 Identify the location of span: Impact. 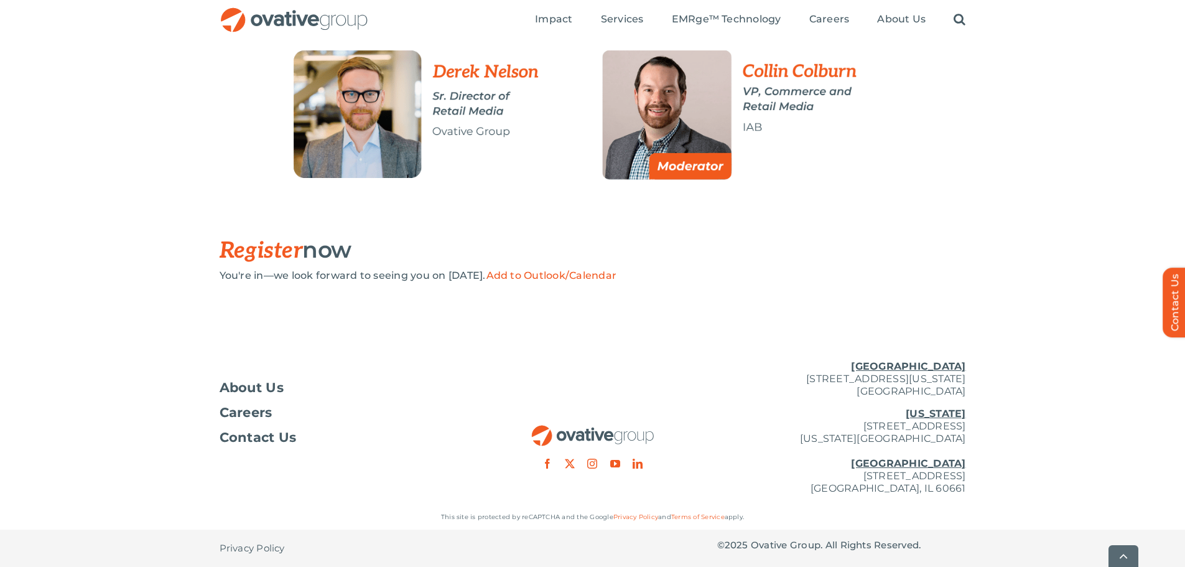
(554, 19).